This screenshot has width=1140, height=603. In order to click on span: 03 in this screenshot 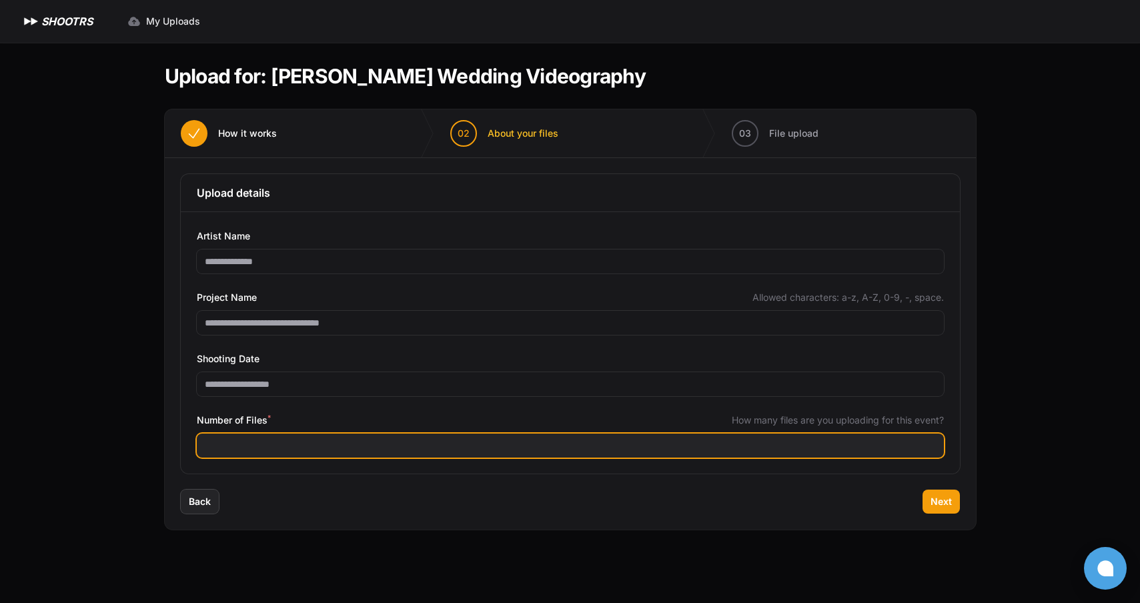, I will do `click(745, 133)`.